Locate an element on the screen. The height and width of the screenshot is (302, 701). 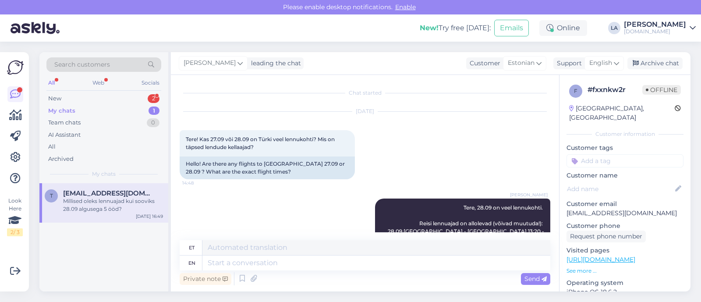
div: AI Assistant is located at coordinates (64, 135).